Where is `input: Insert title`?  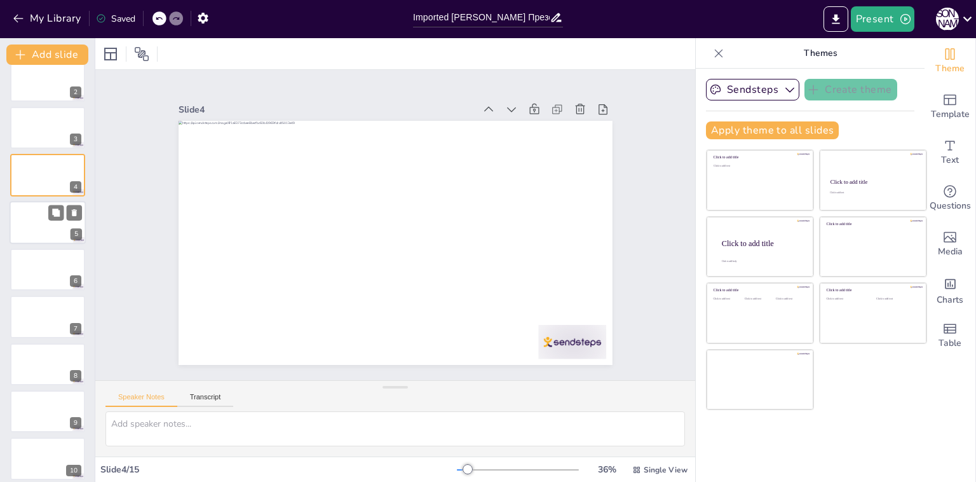
input: Insert title is located at coordinates (481, 17).